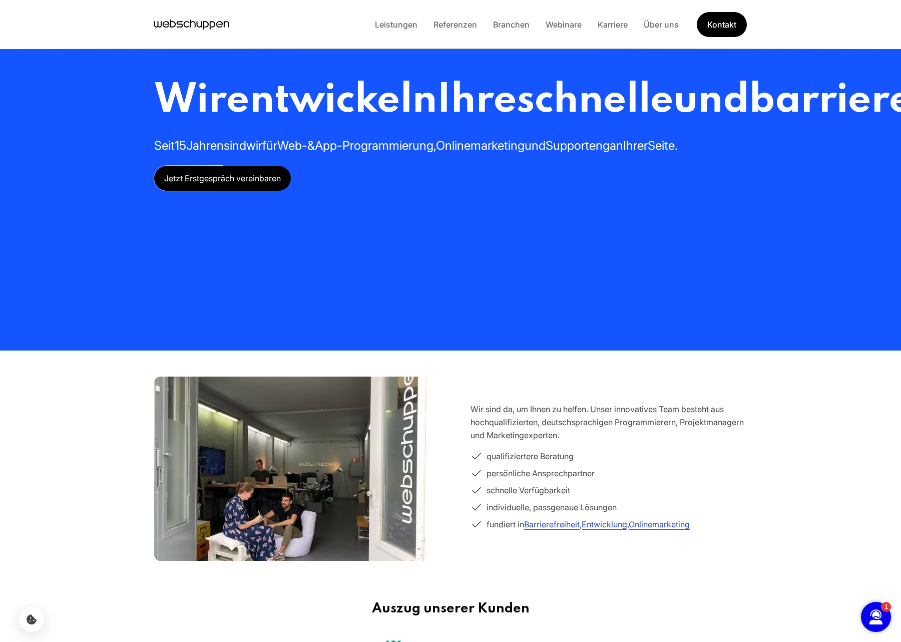 The image size is (901, 642). What do you see at coordinates (205, 145) in the screenshot?
I see `span: Jahren` at bounding box center [205, 145].